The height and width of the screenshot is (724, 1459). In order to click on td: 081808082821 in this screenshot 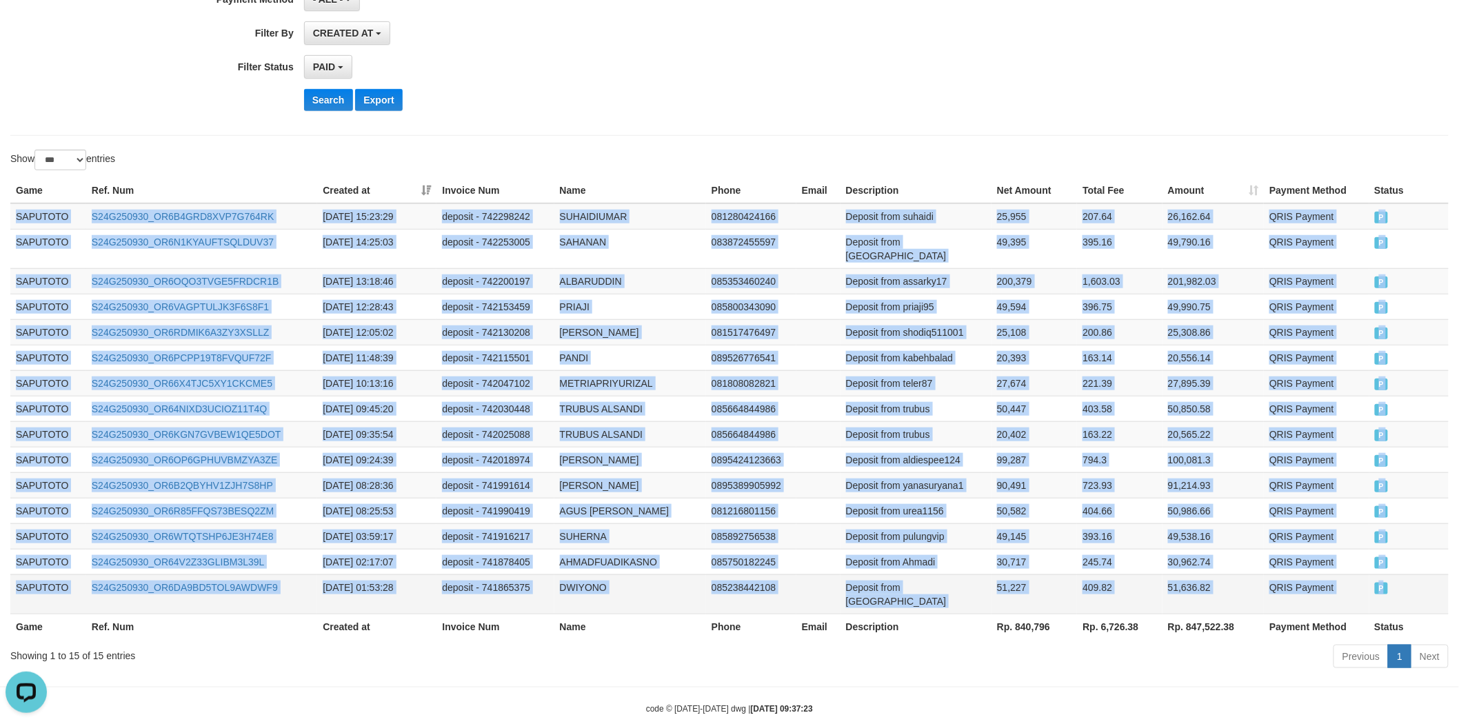, I will do `click(751, 383)`.